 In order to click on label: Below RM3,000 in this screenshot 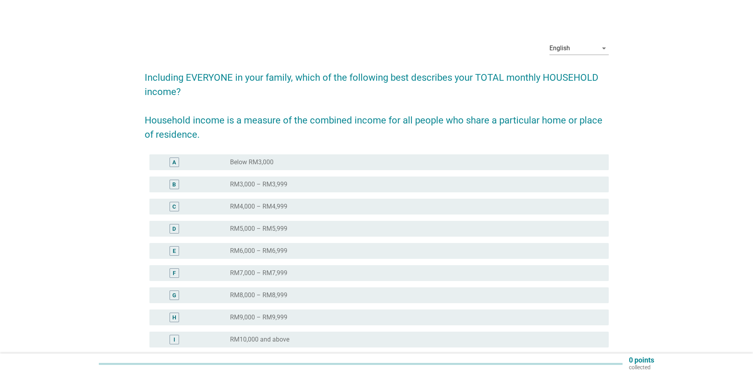, I will do `click(252, 162)`.